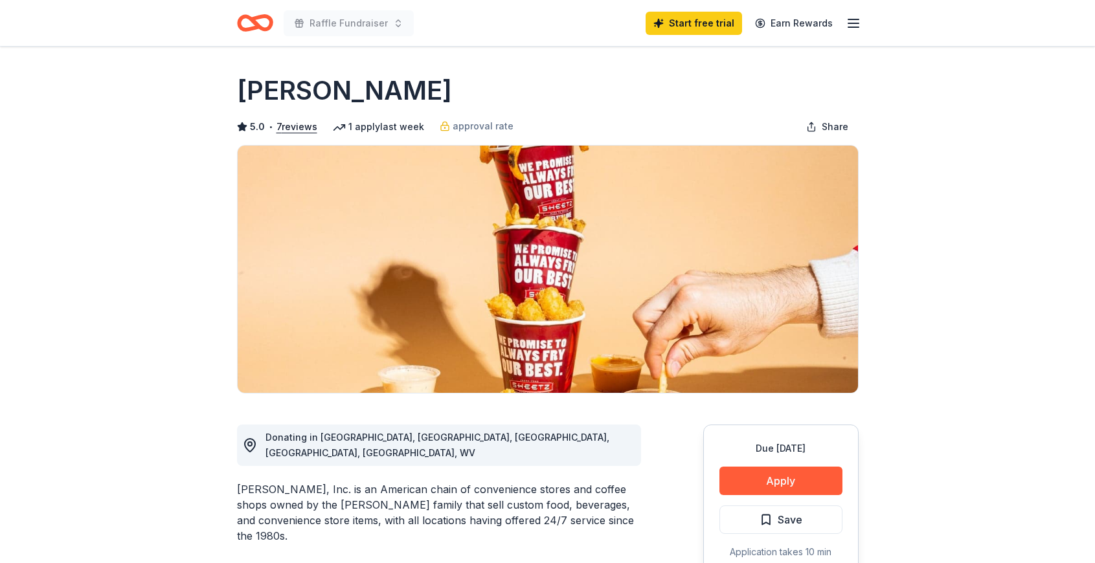 This screenshot has height=563, width=1095. I want to click on img: Image for Sheetz, so click(548, 269).